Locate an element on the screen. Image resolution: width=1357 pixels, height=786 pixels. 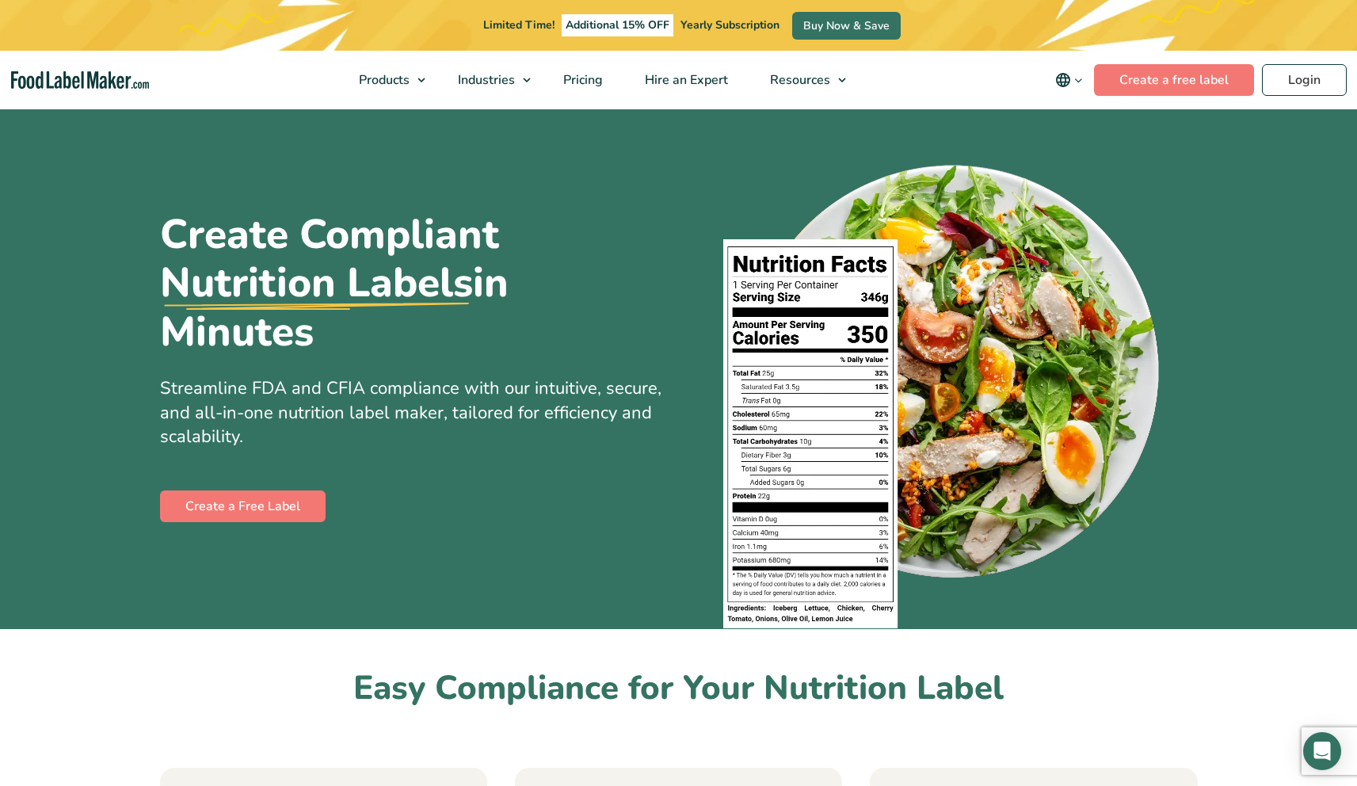
a: Create a free label is located at coordinates (1174, 80).